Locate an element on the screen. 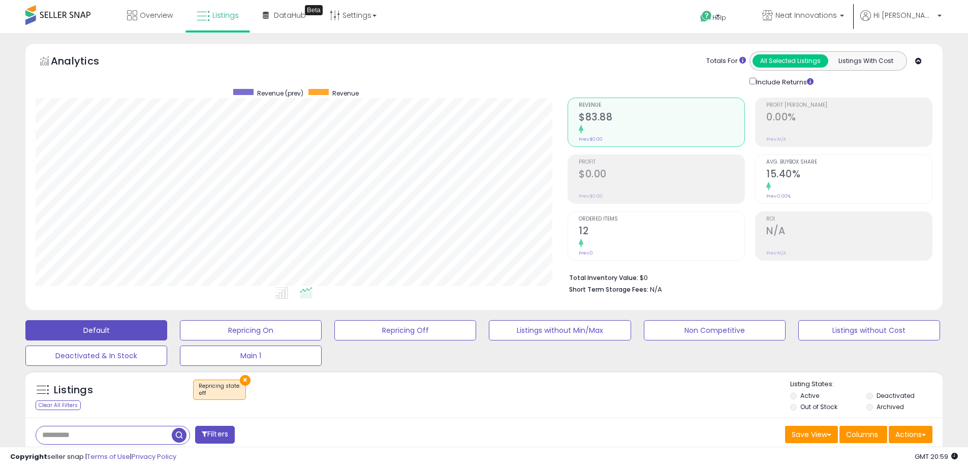 The width and height of the screenshot is (968, 467). span: Help is located at coordinates (719, 17).